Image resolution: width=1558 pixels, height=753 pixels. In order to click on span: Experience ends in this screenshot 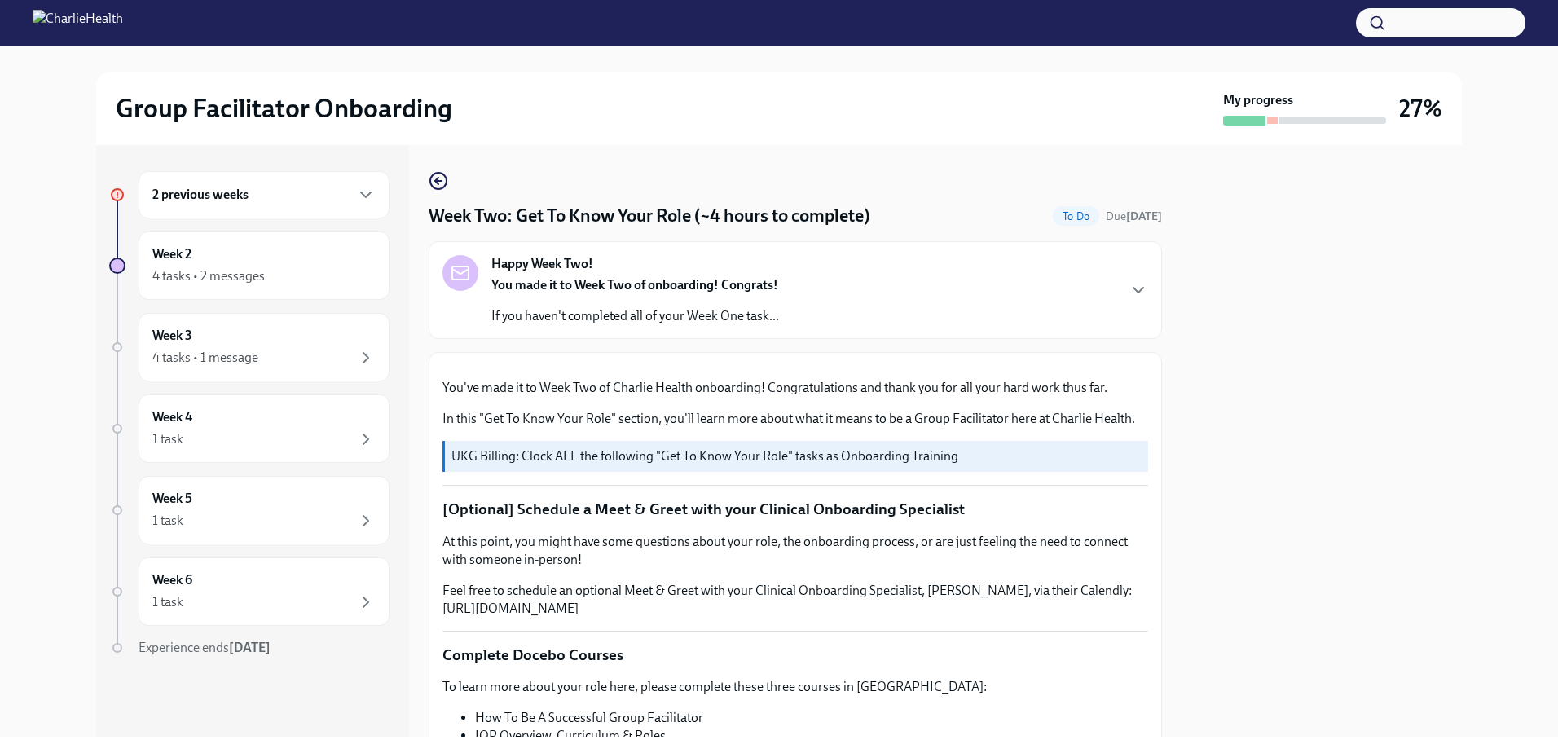, I will do `click(204, 647)`.